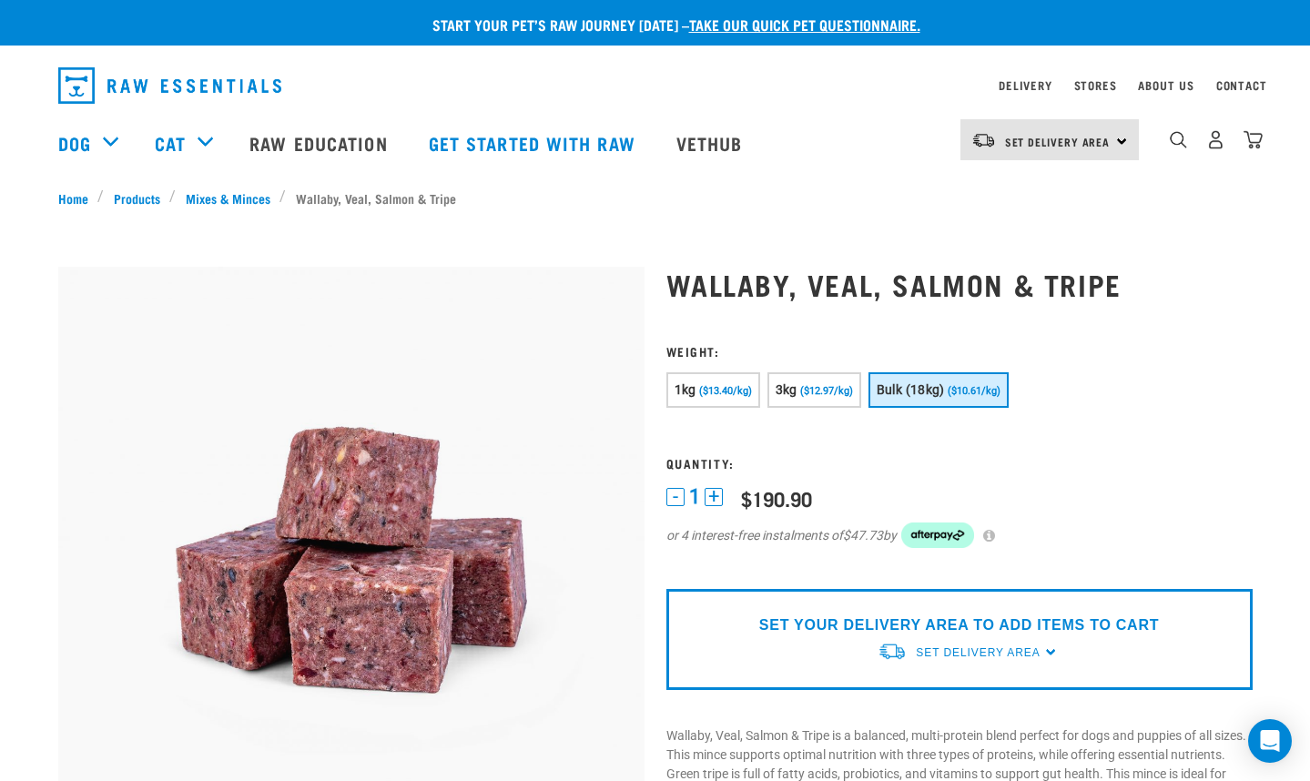 Image resolution: width=1310 pixels, height=781 pixels. What do you see at coordinates (805, 24) in the screenshot?
I see `a: take our quick pet questionnaire.` at bounding box center [805, 24].